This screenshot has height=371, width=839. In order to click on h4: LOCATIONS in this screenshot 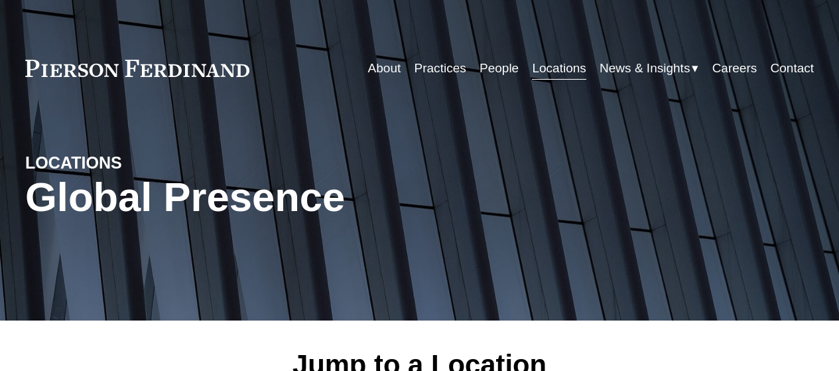, I will do `click(123, 163)`.